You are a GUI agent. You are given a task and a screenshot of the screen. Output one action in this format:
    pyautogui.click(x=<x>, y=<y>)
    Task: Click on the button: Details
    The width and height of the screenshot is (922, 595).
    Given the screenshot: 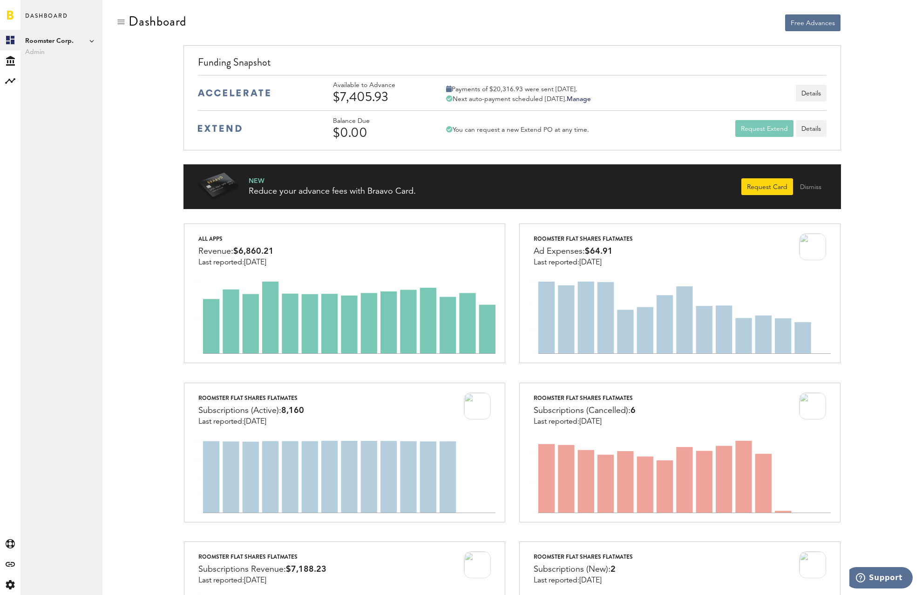 What is the action you would take?
    pyautogui.click(x=811, y=93)
    